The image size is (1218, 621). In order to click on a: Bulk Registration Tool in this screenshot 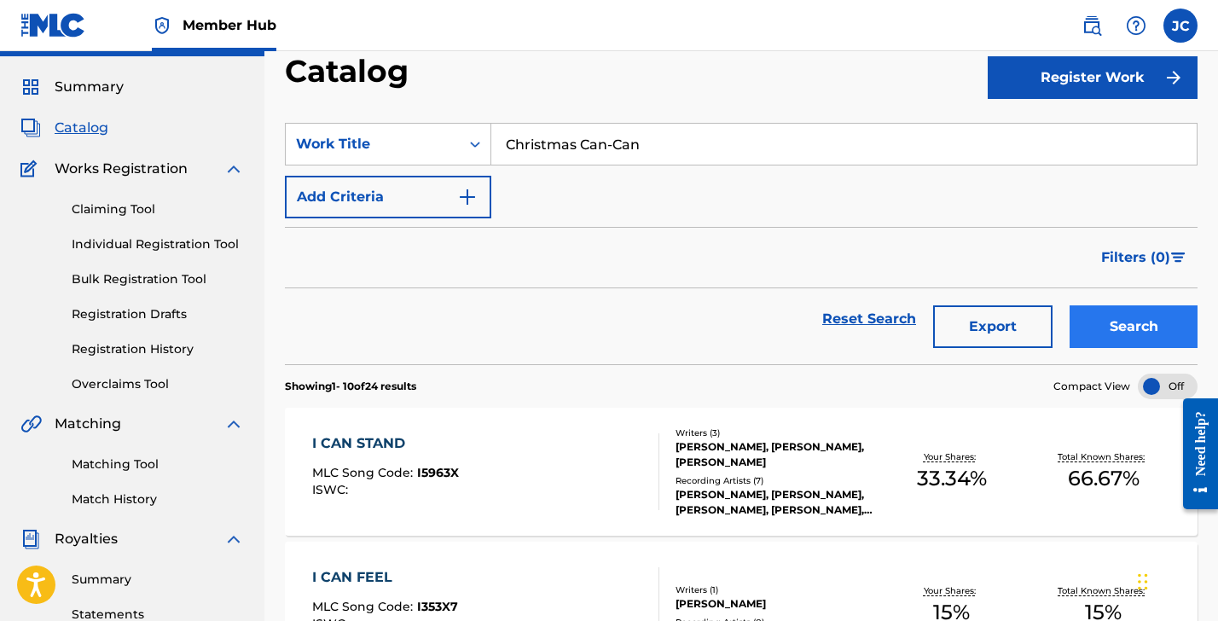, I will do `click(158, 279)`.